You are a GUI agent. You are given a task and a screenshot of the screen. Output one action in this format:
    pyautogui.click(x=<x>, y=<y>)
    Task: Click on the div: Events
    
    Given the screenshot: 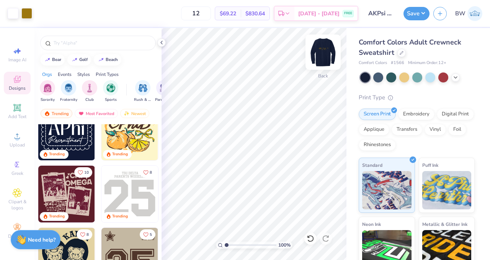 What is the action you would take?
    pyautogui.click(x=65, y=74)
    